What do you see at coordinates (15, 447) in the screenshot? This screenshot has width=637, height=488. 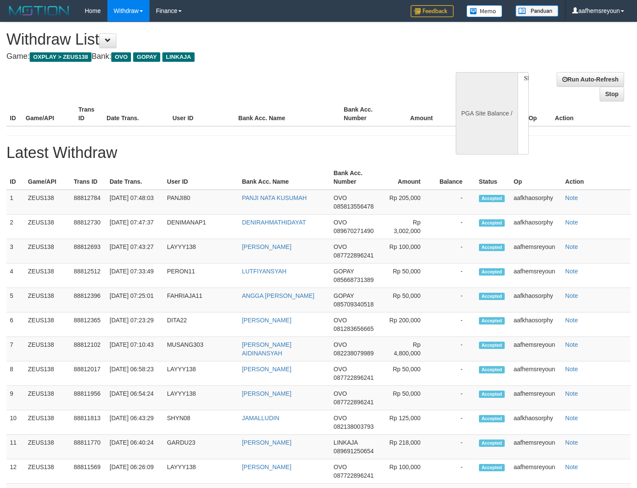 I see `td: 11` at bounding box center [15, 447].